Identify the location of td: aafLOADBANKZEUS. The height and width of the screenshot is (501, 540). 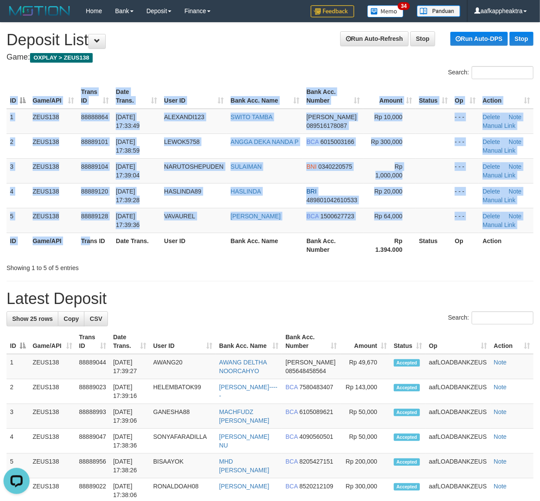
(458, 466).